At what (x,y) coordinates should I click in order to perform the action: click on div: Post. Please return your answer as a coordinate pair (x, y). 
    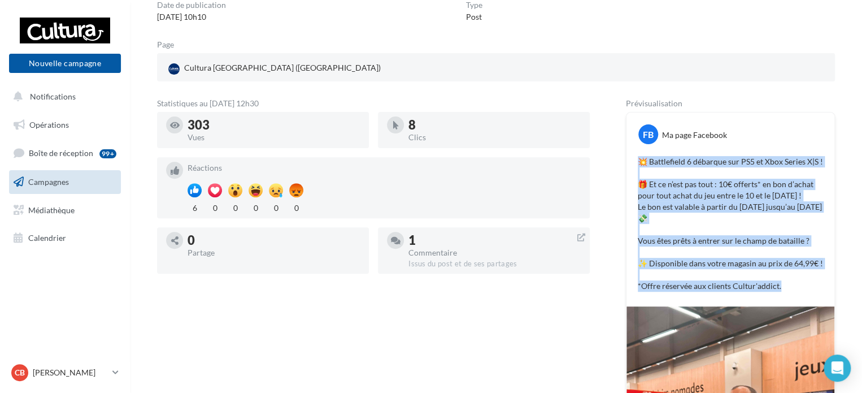
    Looking at the image, I should click on (474, 17).